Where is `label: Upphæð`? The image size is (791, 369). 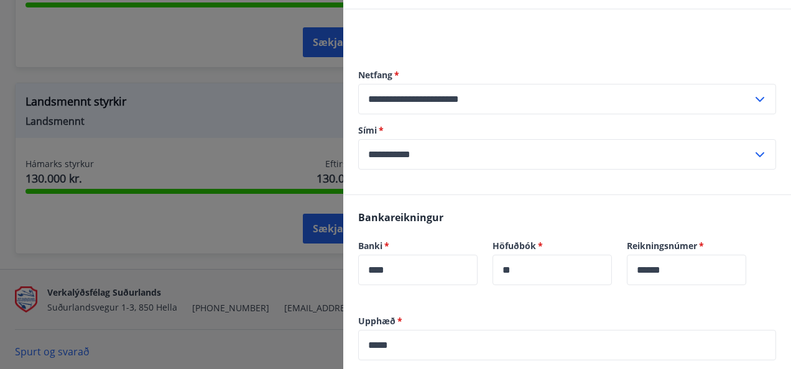
label: Upphæð is located at coordinates (567, 322).